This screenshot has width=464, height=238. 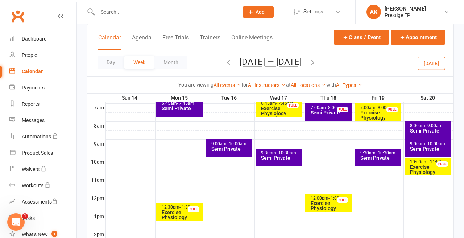 I want to click on th: 10am, so click(x=96, y=162).